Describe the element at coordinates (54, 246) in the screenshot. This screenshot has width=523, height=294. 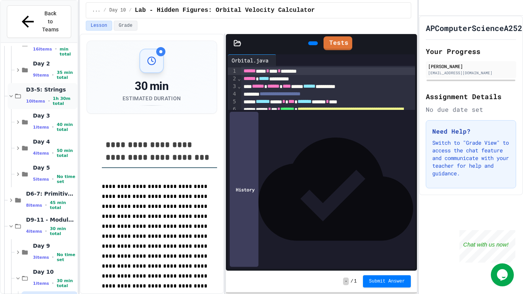
I see `span: Day 9` at that location.